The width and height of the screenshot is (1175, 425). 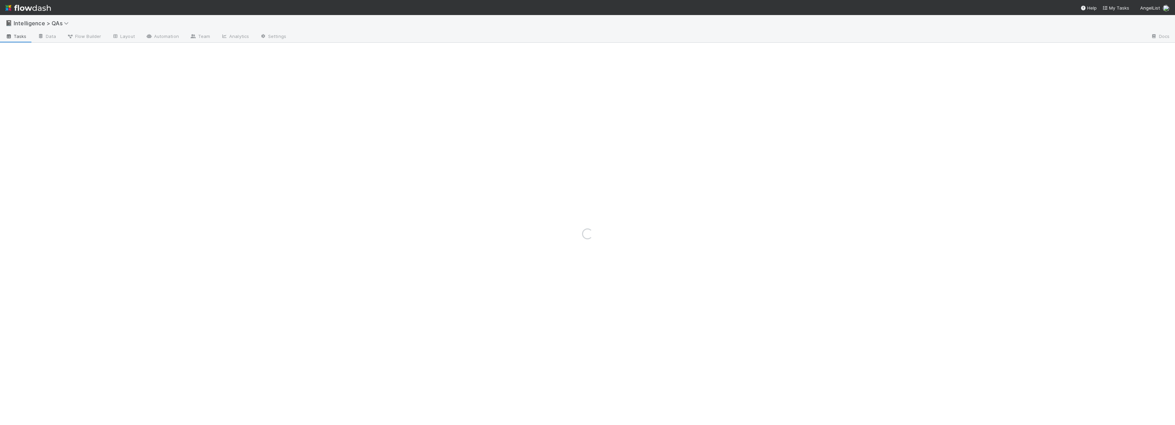 What do you see at coordinates (1088, 8) in the screenshot?
I see `div: Help` at bounding box center [1088, 8].